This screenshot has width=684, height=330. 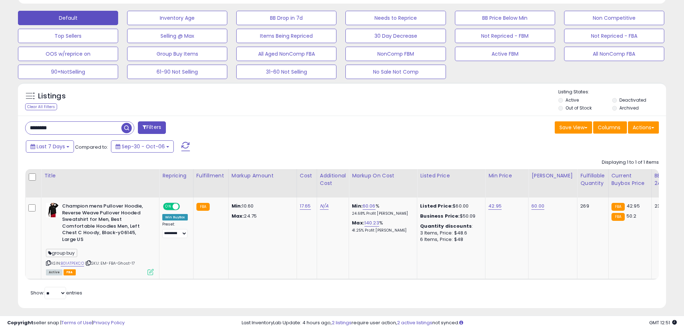 What do you see at coordinates (572, 100) in the screenshot?
I see `label: Active` at bounding box center [572, 100].